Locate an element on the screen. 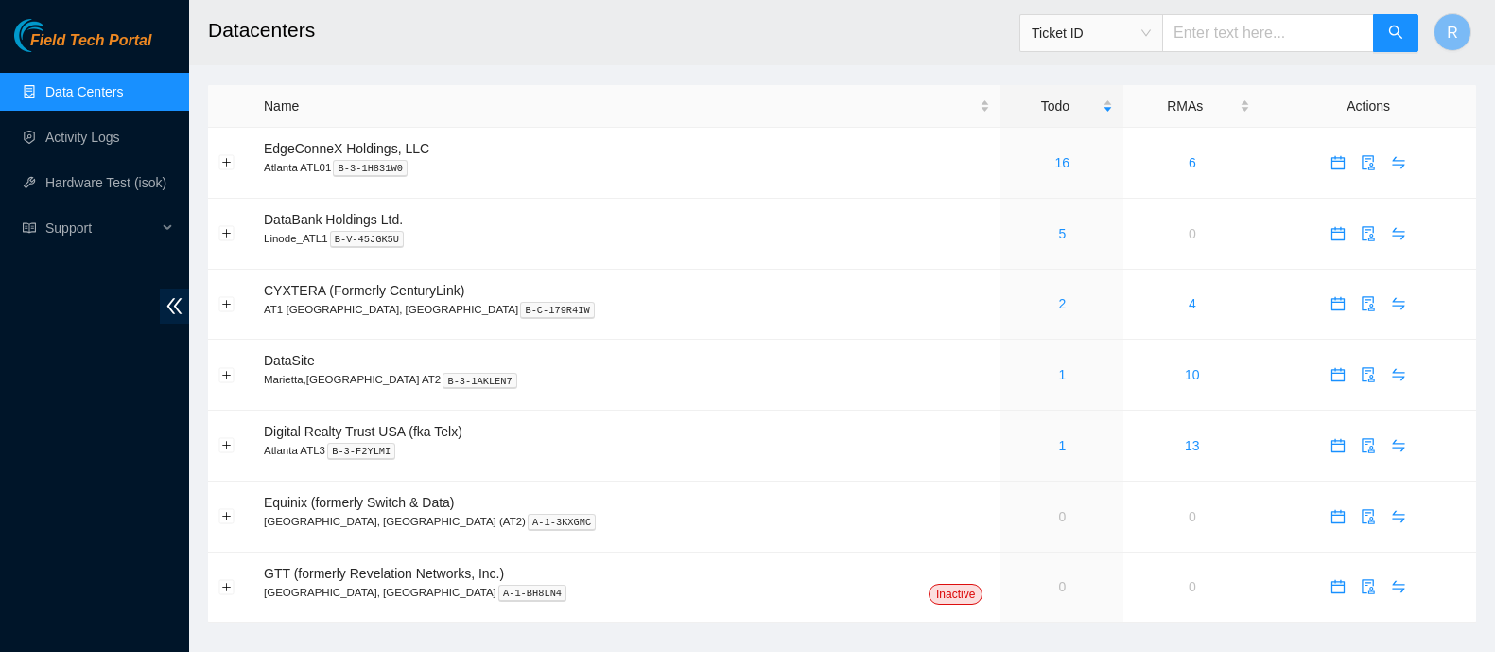  span: EdgeConneX Holdings, LLC is located at coordinates (346, 148).